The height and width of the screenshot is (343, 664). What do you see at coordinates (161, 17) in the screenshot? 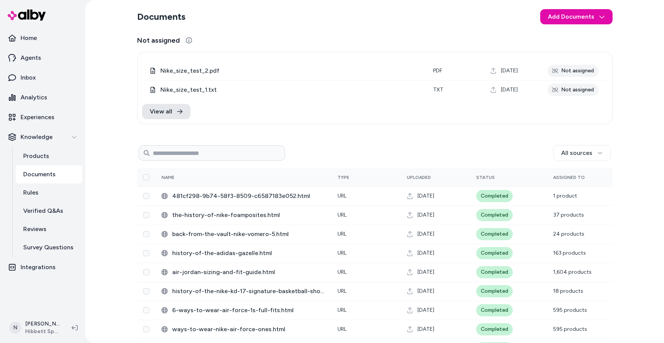
I see `h2: Documents` at bounding box center [161, 17].